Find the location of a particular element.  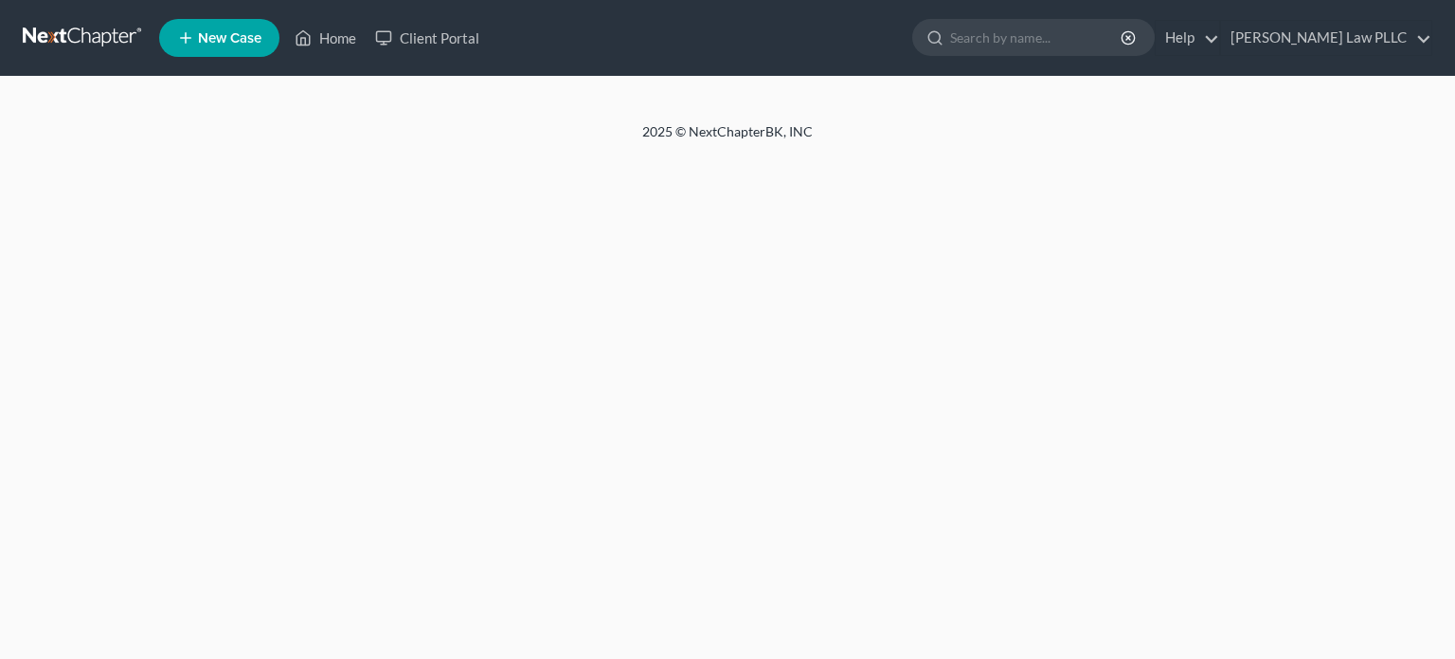

input: Search by name... is located at coordinates (1037, 37).